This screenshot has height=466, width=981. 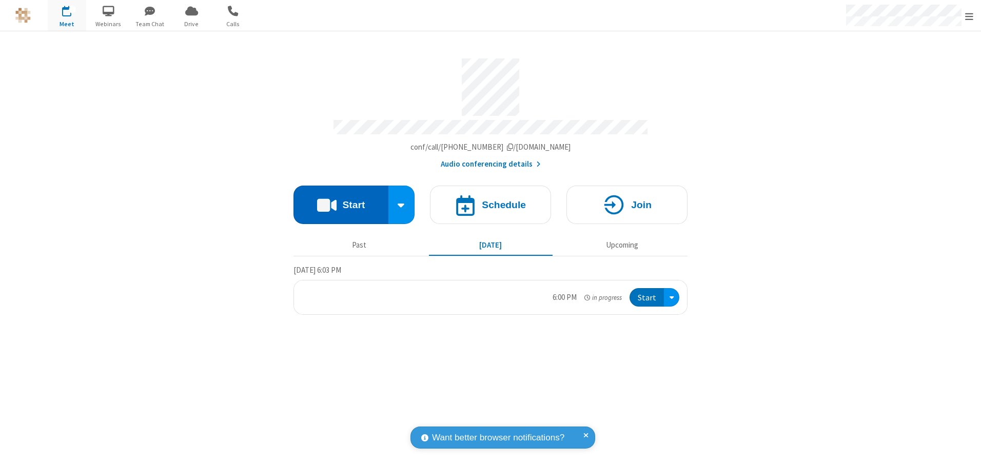 I want to click on button: Past, so click(x=359, y=245).